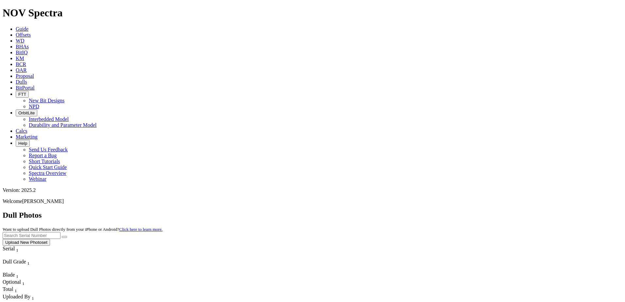 The height and width of the screenshot is (302, 625). Describe the element at coordinates (21, 70) in the screenshot. I see `span: OAR` at that location.